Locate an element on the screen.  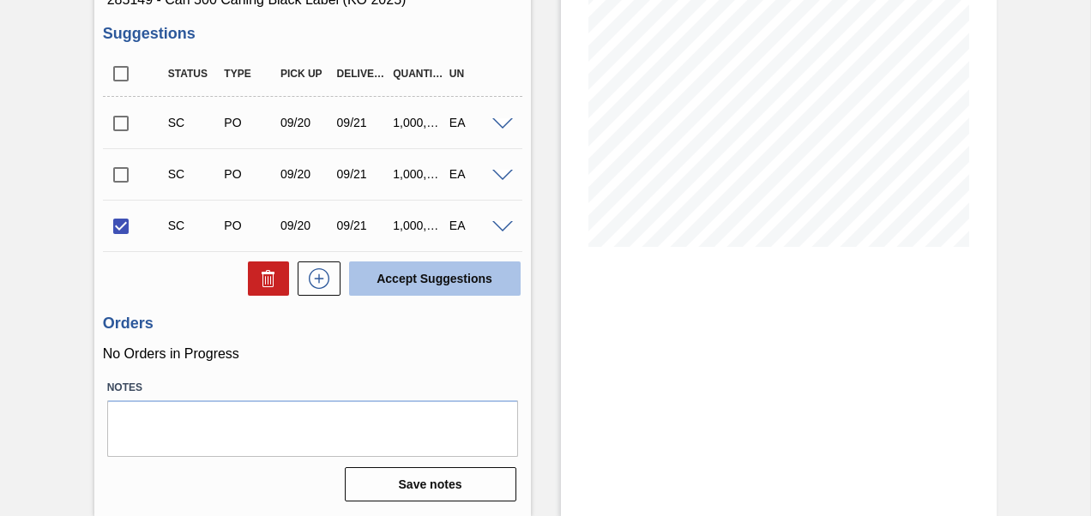
button: Accept Suggestions is located at coordinates (435, 279).